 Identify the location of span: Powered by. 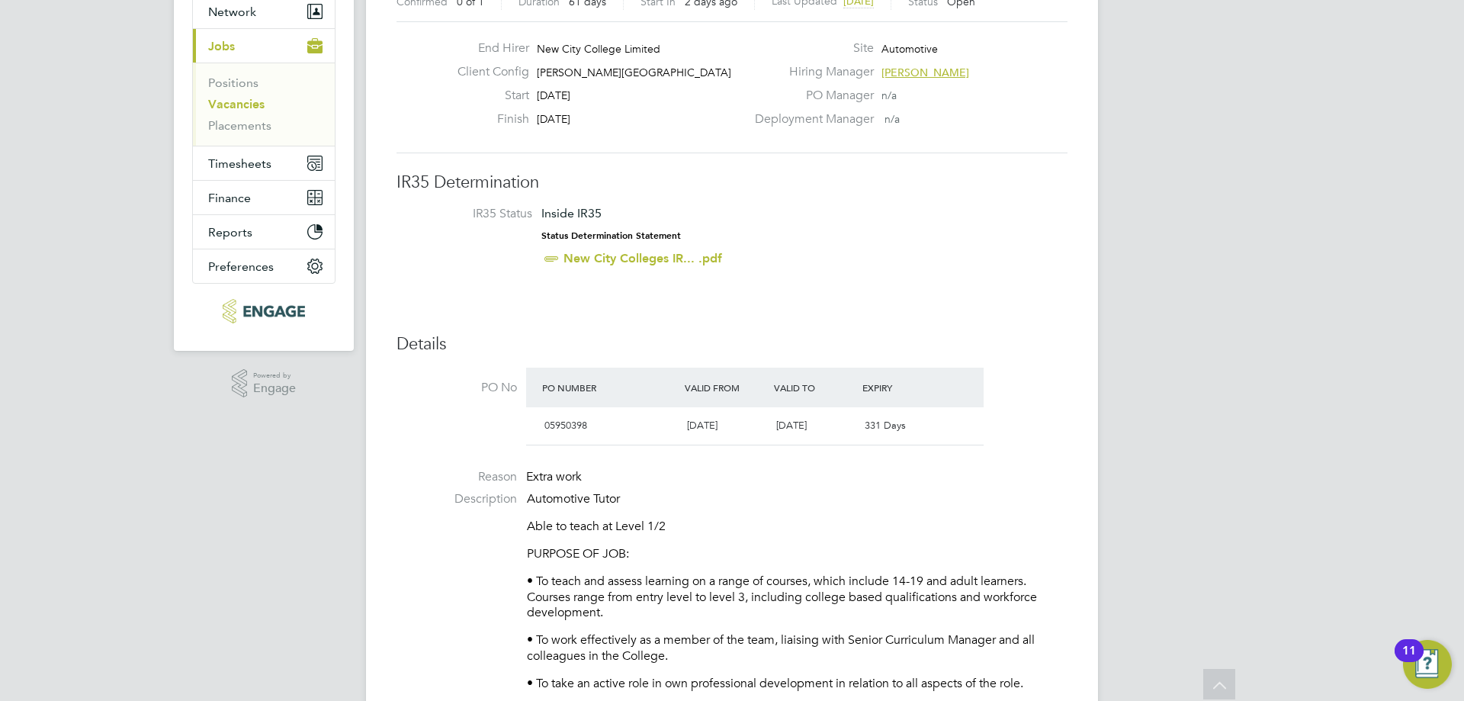
(275, 375).